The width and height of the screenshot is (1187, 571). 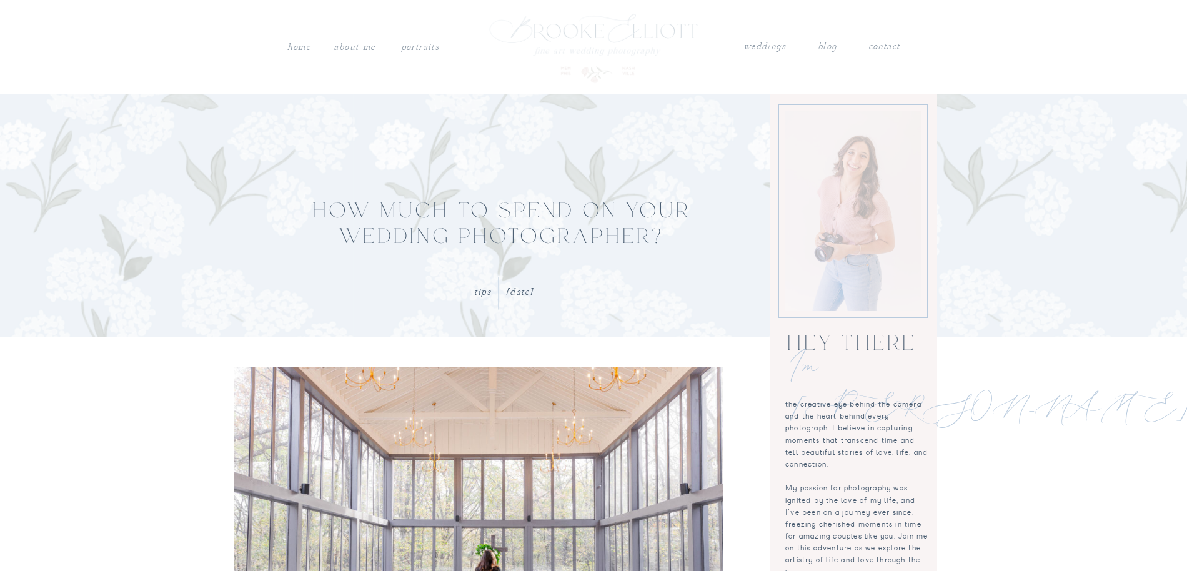 What do you see at coordinates (354, 47) in the screenshot?
I see `nav: About me` at bounding box center [354, 47].